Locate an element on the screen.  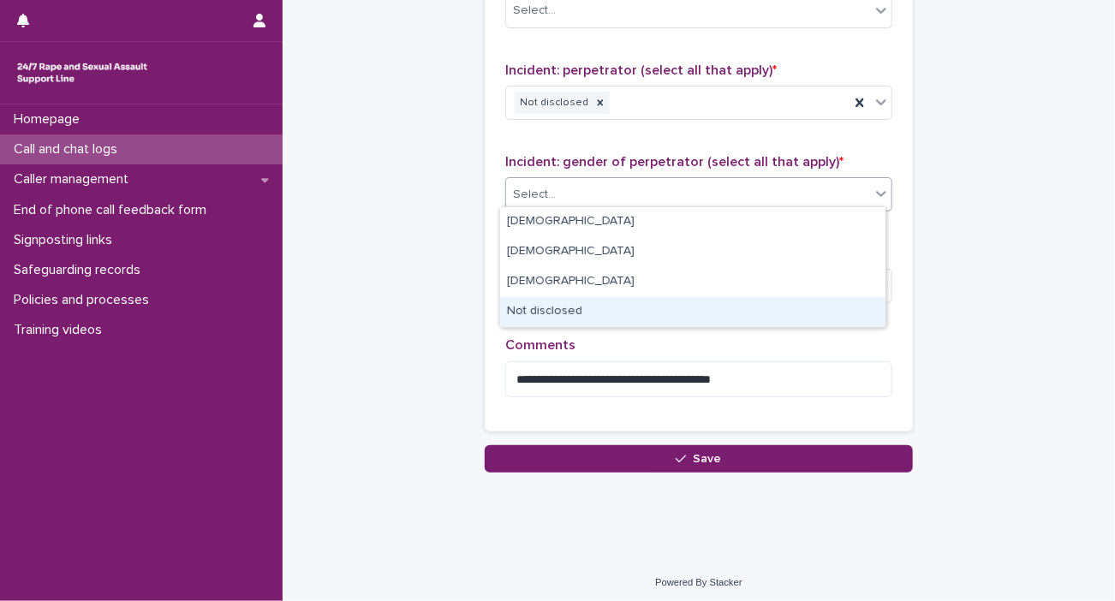
button: Save is located at coordinates (699, 459).